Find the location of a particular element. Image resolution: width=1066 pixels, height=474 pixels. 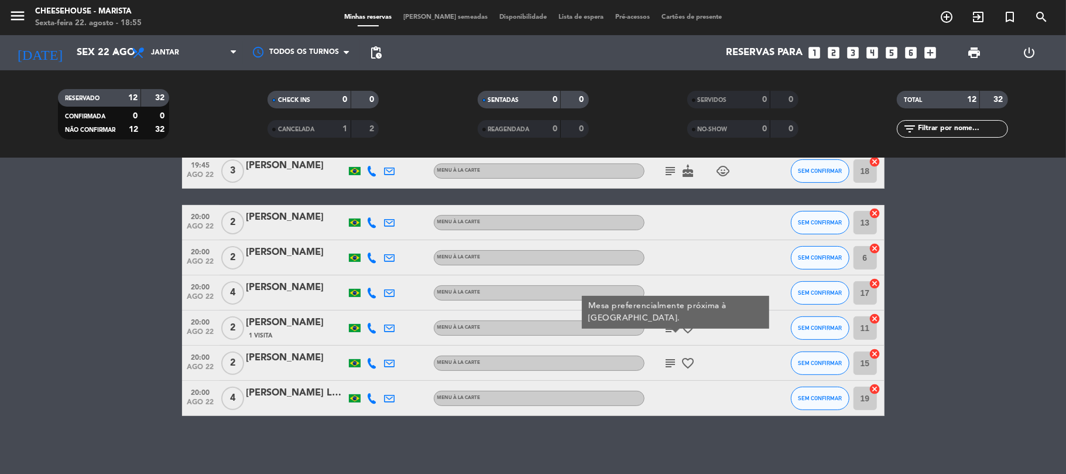

span: RESERVADO is located at coordinates (82, 98).